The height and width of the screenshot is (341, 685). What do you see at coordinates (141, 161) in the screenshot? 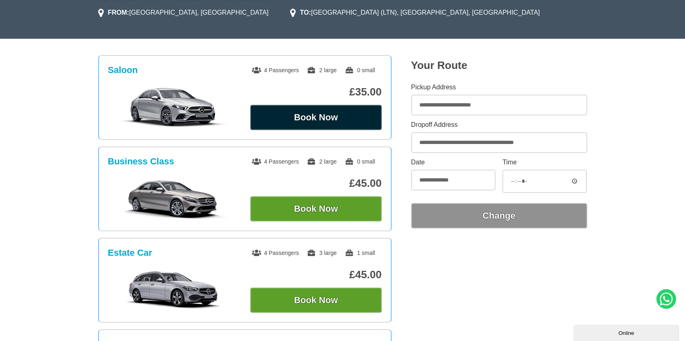
I see `h3: Business Class` at bounding box center [141, 161].